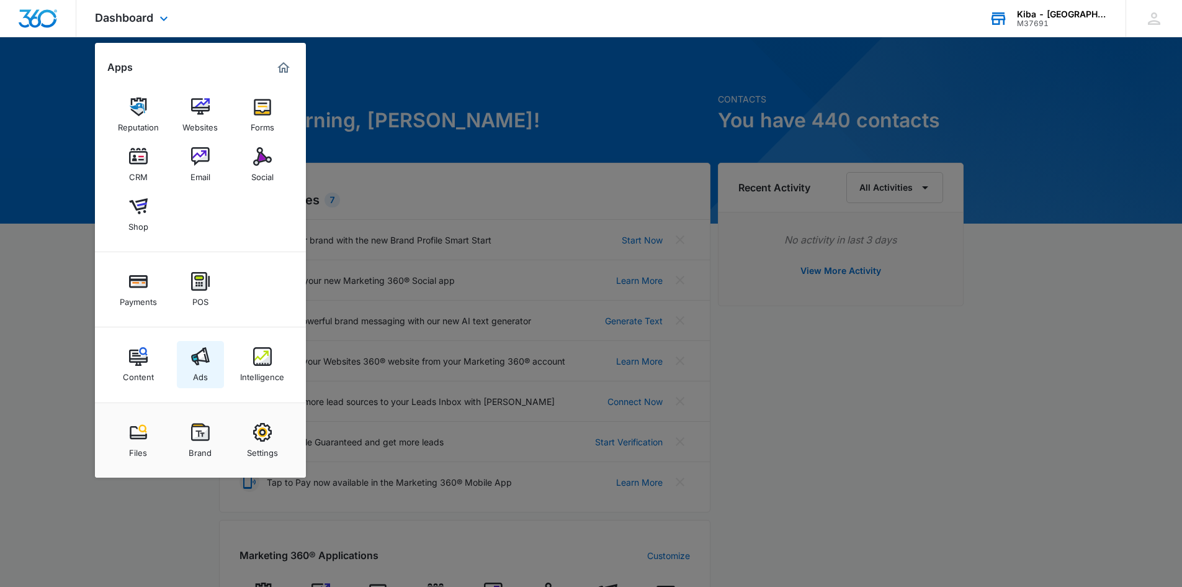 This screenshot has width=1182, height=587. I want to click on div: Forms, so click(263, 124).